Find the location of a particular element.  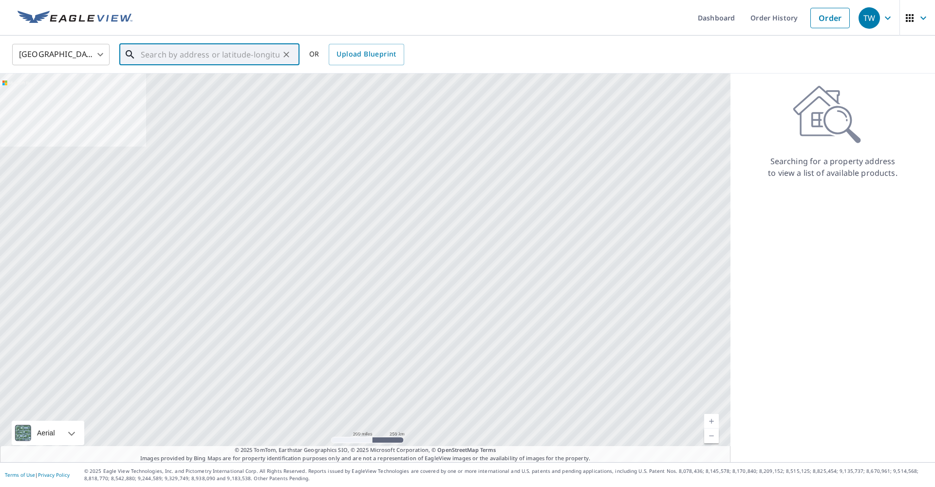

a: Current Level 5, Zoom Out is located at coordinates (712, 436).